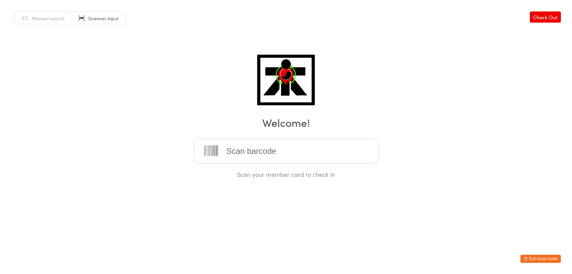  What do you see at coordinates (546, 17) in the screenshot?
I see `a: Check Out` at bounding box center [546, 17].